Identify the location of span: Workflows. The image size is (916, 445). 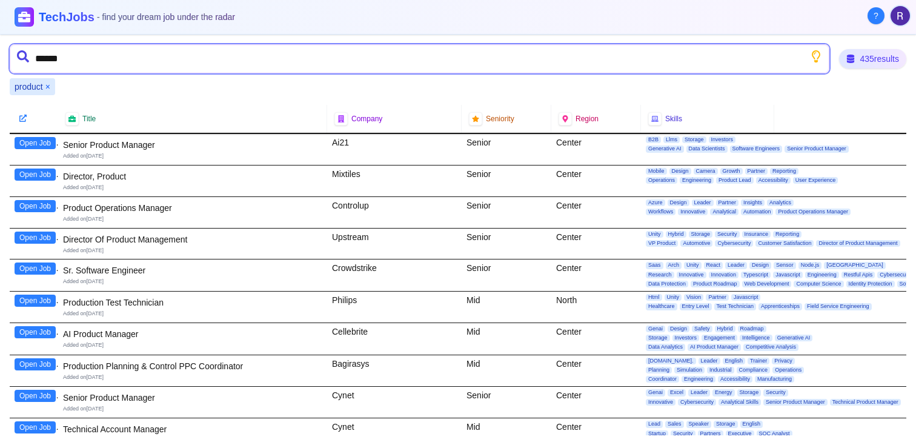
(661, 212).